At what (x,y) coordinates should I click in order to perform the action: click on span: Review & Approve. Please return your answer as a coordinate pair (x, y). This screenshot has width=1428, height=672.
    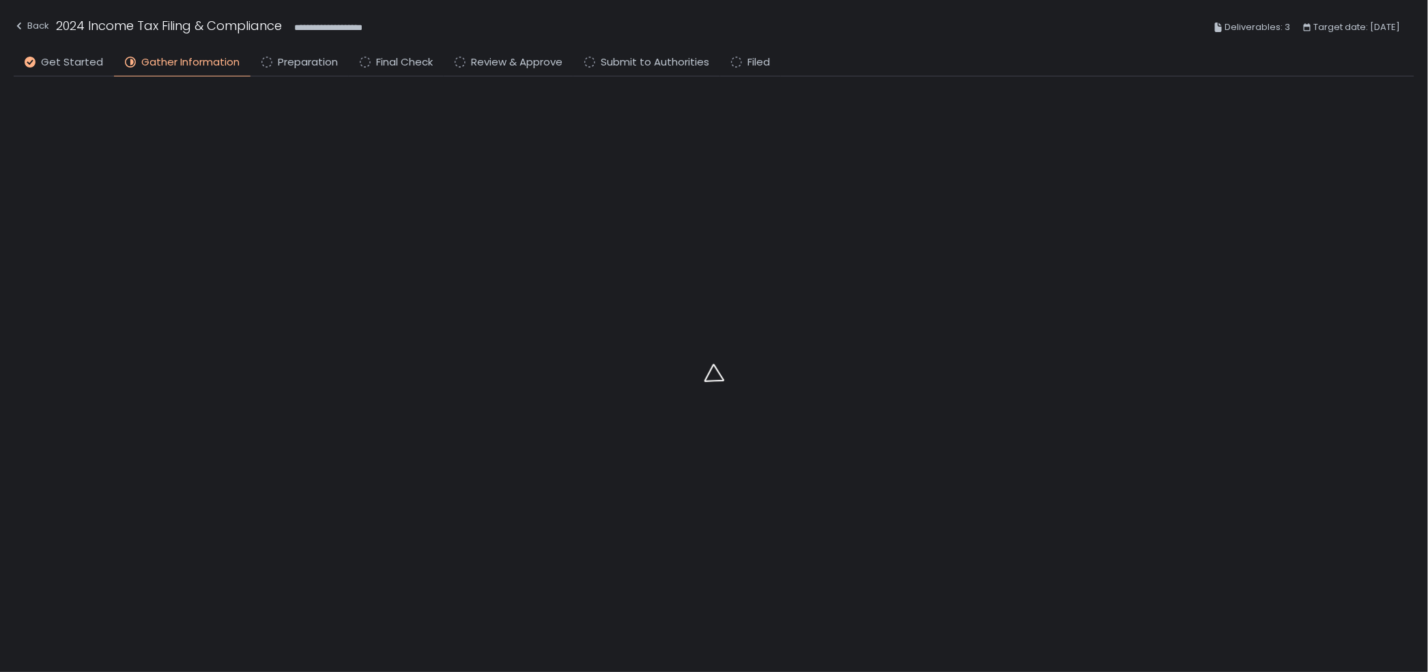
    Looking at the image, I should click on (517, 62).